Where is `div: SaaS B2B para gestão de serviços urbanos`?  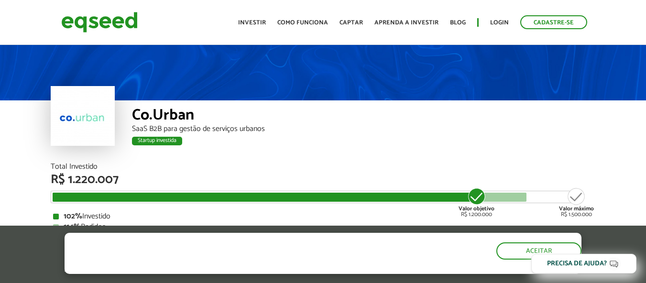 div: SaaS B2B para gestão de serviços urbanos is located at coordinates (364, 129).